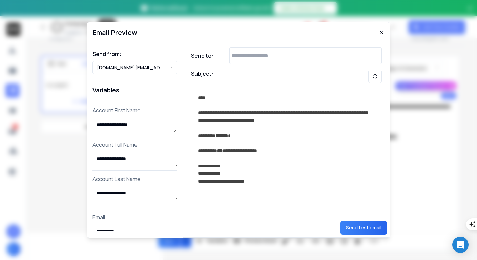 This screenshot has width=477, height=260. I want to click on button: Send test email, so click(364, 227).